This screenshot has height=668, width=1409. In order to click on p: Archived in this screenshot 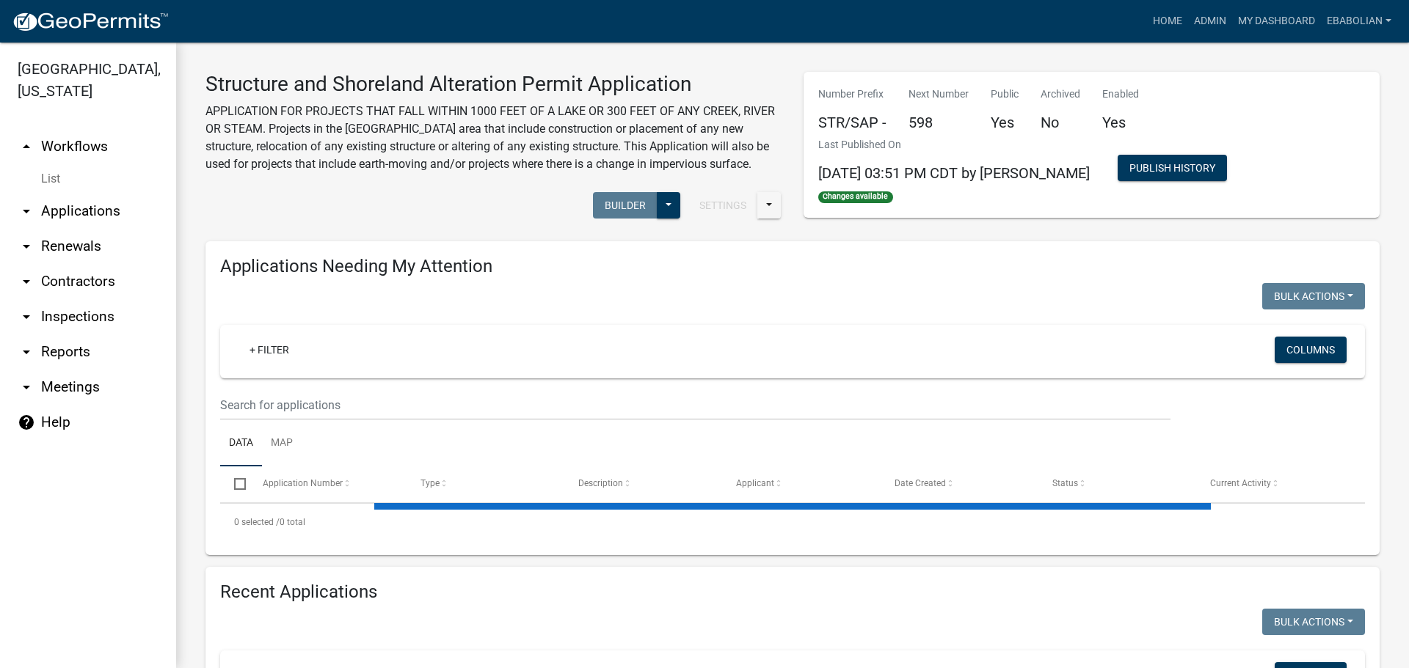, I will do `click(1060, 94)`.